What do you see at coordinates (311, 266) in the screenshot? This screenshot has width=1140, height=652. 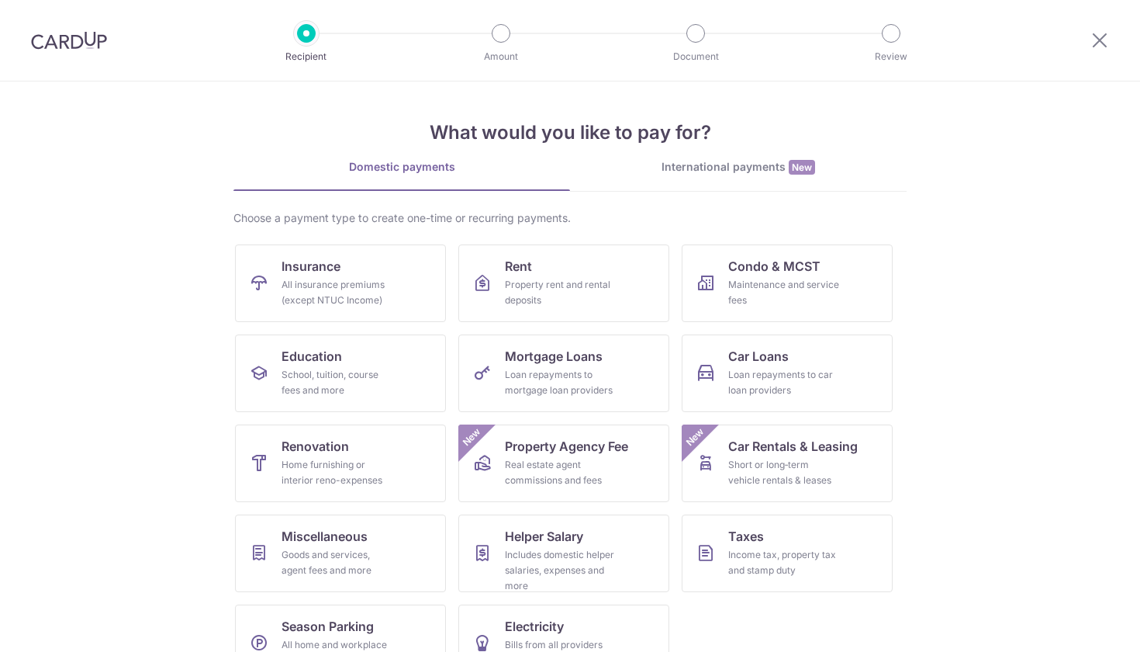 I see `span: Insurance` at bounding box center [311, 266].